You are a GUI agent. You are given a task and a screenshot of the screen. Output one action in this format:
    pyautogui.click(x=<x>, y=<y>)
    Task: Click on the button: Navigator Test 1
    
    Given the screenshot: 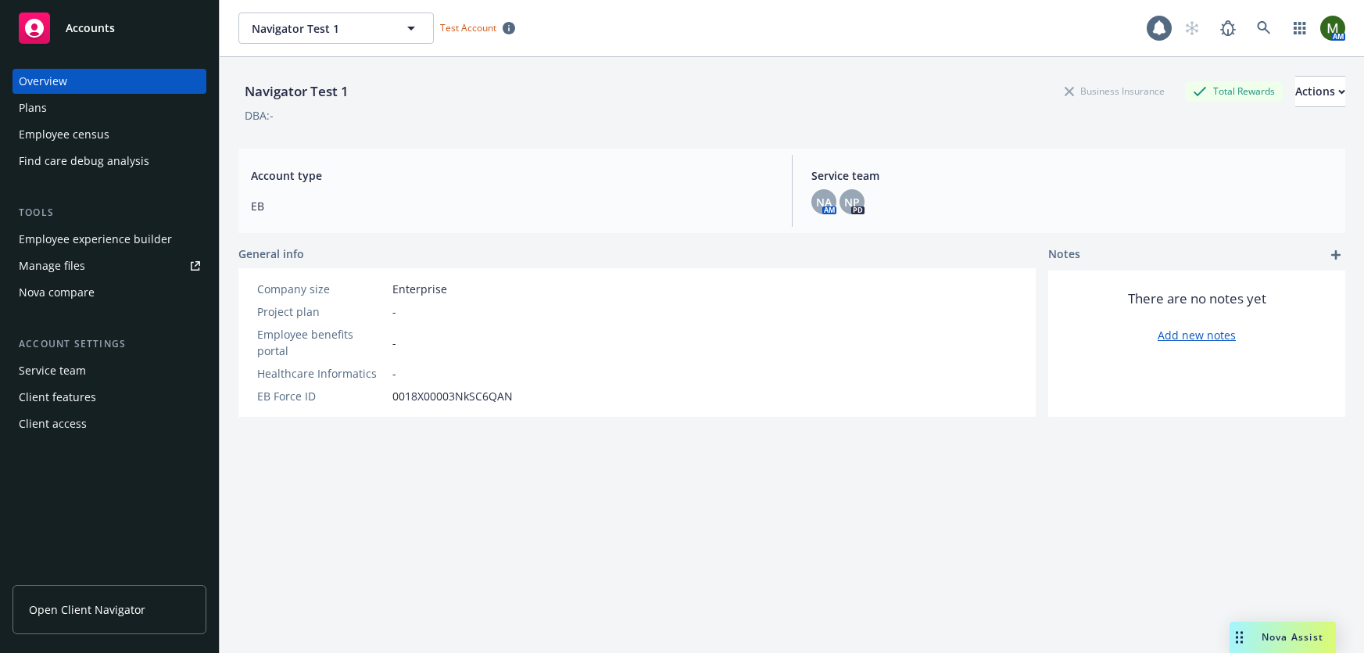 What is the action you would take?
    pyautogui.click(x=336, y=28)
    